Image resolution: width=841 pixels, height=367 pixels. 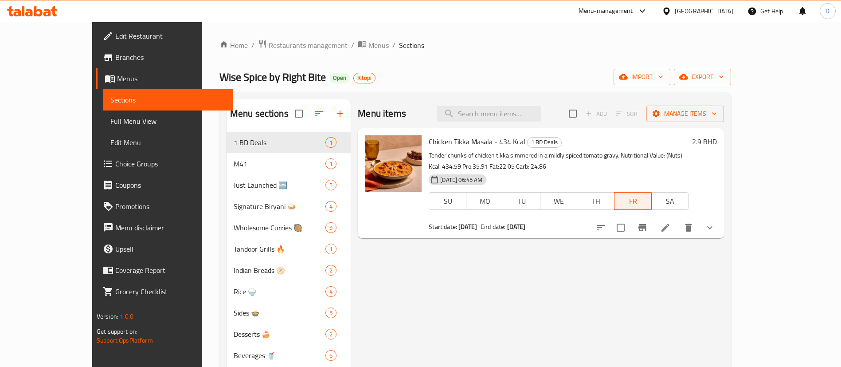 I want to click on span: Select to update, so click(x=620, y=227).